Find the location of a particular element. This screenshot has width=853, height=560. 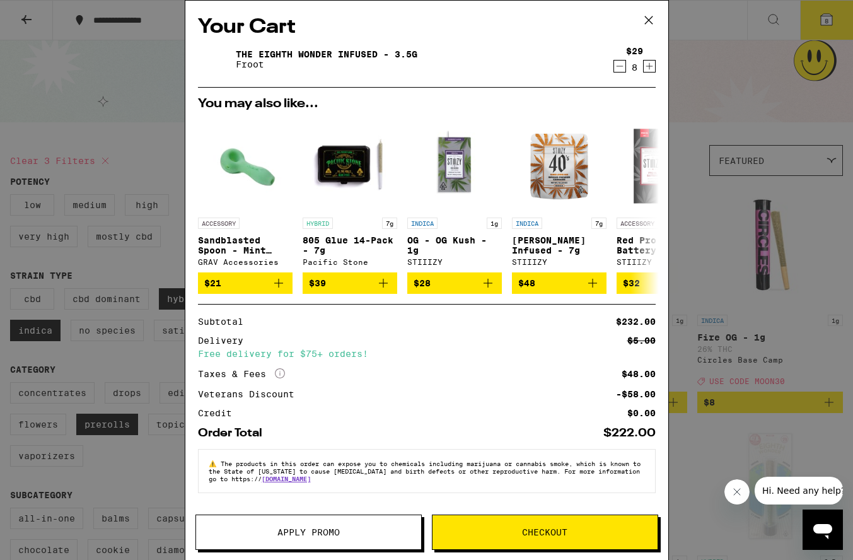

div: $48.00 is located at coordinates (638, 374).